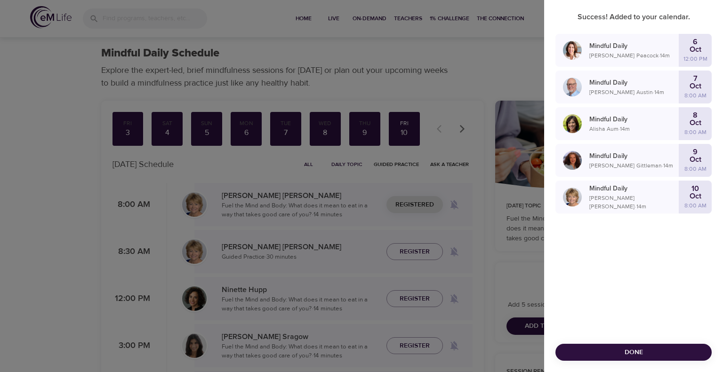 The width and height of the screenshot is (723, 372). What do you see at coordinates (572, 87) in the screenshot?
I see `img: Jim_Austin_Headshot_min.jpg` at bounding box center [572, 87].